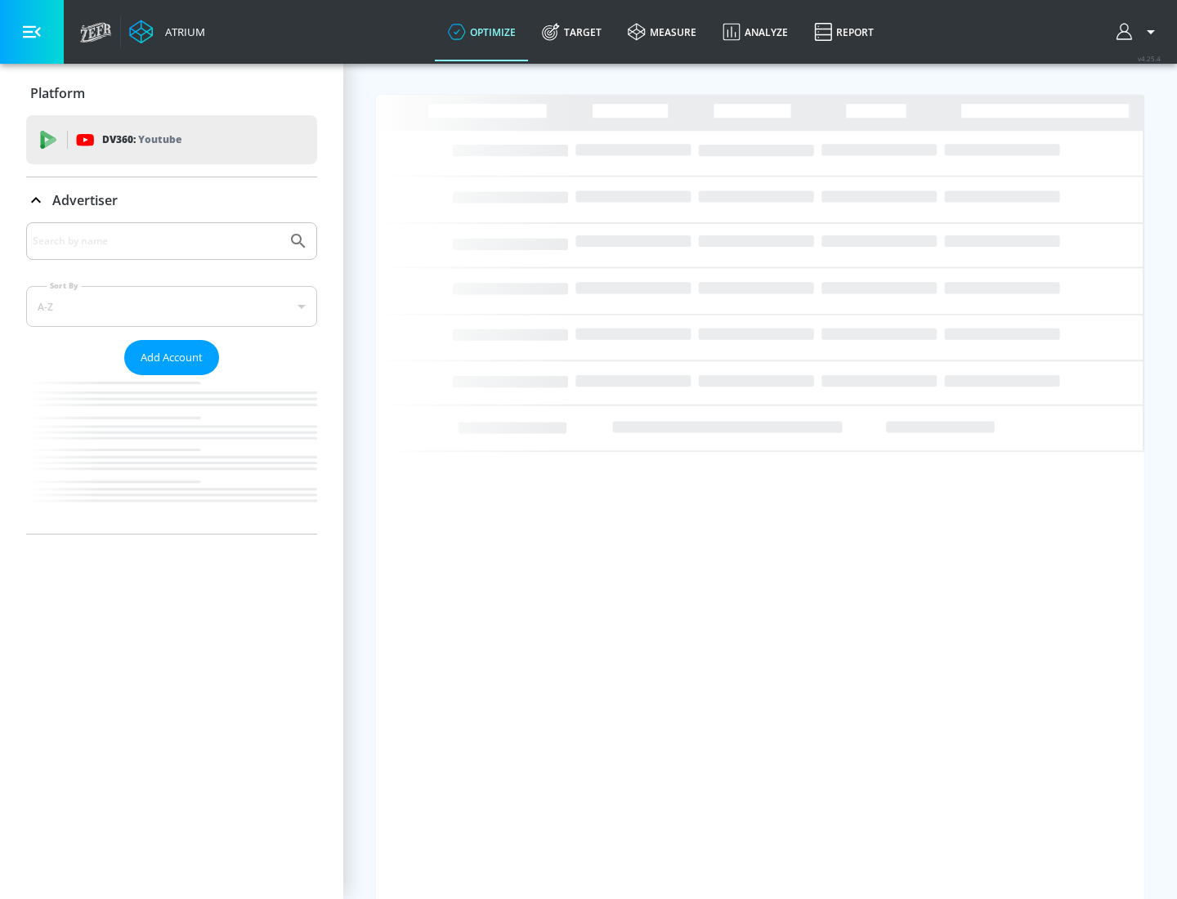 This screenshot has width=1177, height=899. What do you see at coordinates (156, 241) in the screenshot?
I see `input: Search by name` at bounding box center [156, 241].